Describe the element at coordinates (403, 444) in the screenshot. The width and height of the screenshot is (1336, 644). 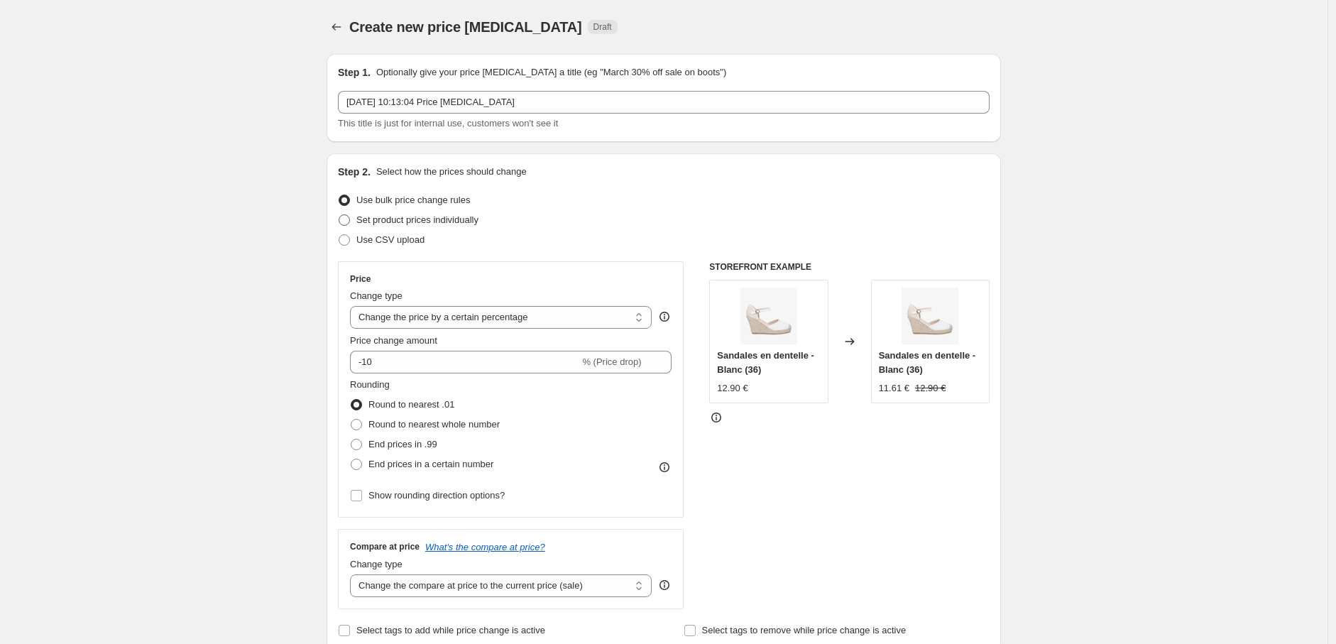
I see `span: End prices in .99` at that location.